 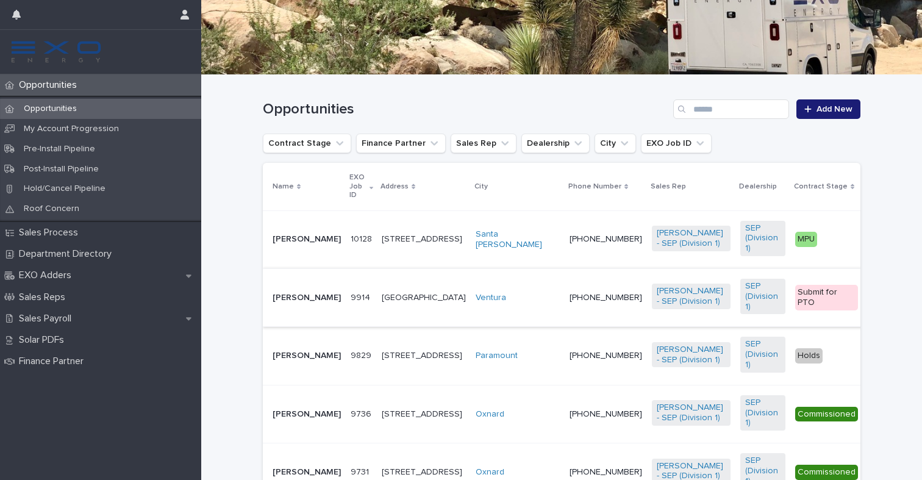 What do you see at coordinates (362, 238) in the screenshot?
I see `p: 10128` at bounding box center [362, 238].